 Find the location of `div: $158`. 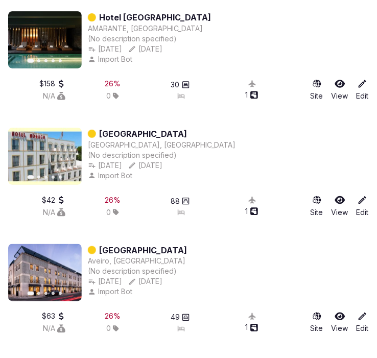

div: $158 is located at coordinates (52, 84).